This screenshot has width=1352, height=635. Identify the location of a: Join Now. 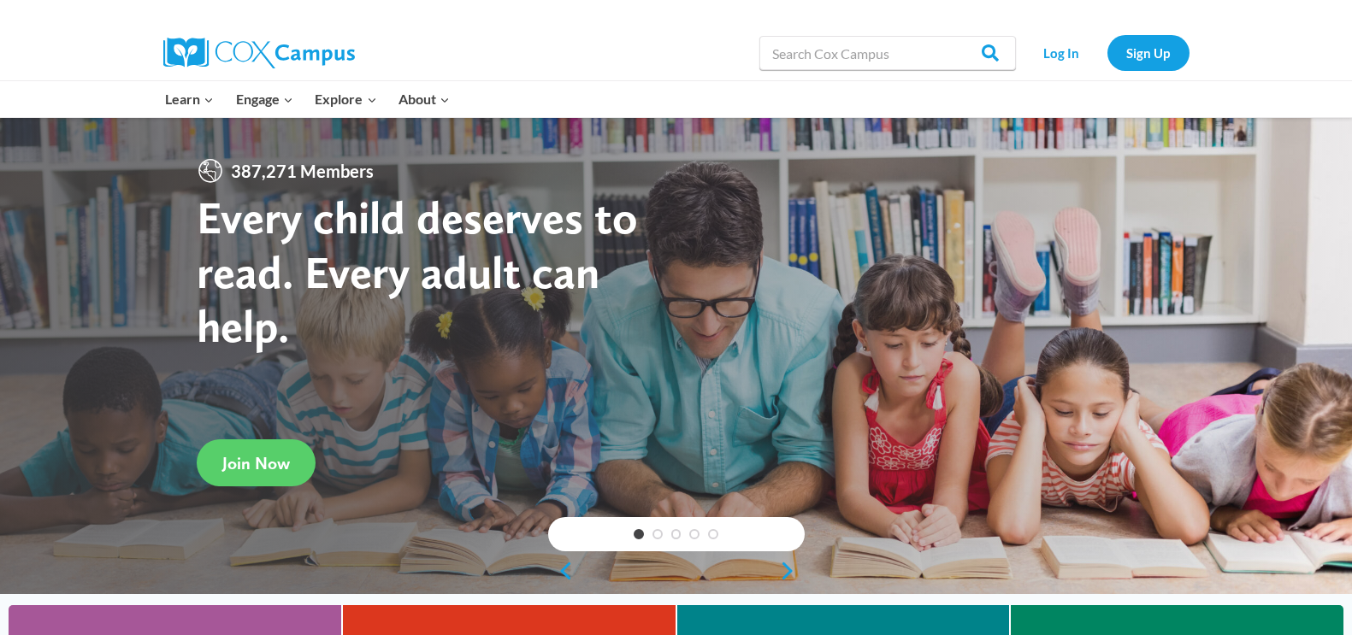
(256, 463).